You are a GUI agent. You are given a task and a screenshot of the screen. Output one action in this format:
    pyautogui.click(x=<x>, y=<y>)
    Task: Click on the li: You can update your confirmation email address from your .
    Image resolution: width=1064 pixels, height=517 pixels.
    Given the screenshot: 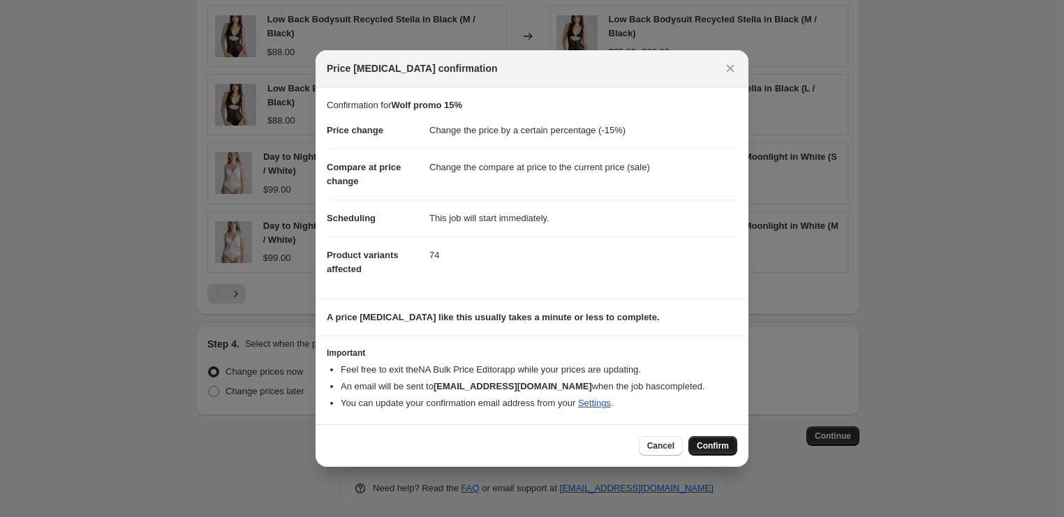 What is the action you would take?
    pyautogui.click(x=539, y=403)
    